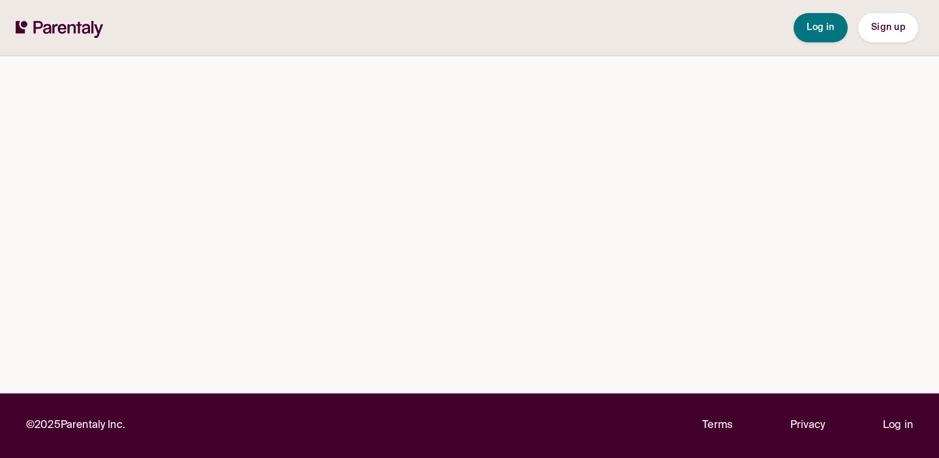  What do you see at coordinates (820, 27) in the screenshot?
I see `span: Log in` at bounding box center [820, 27].